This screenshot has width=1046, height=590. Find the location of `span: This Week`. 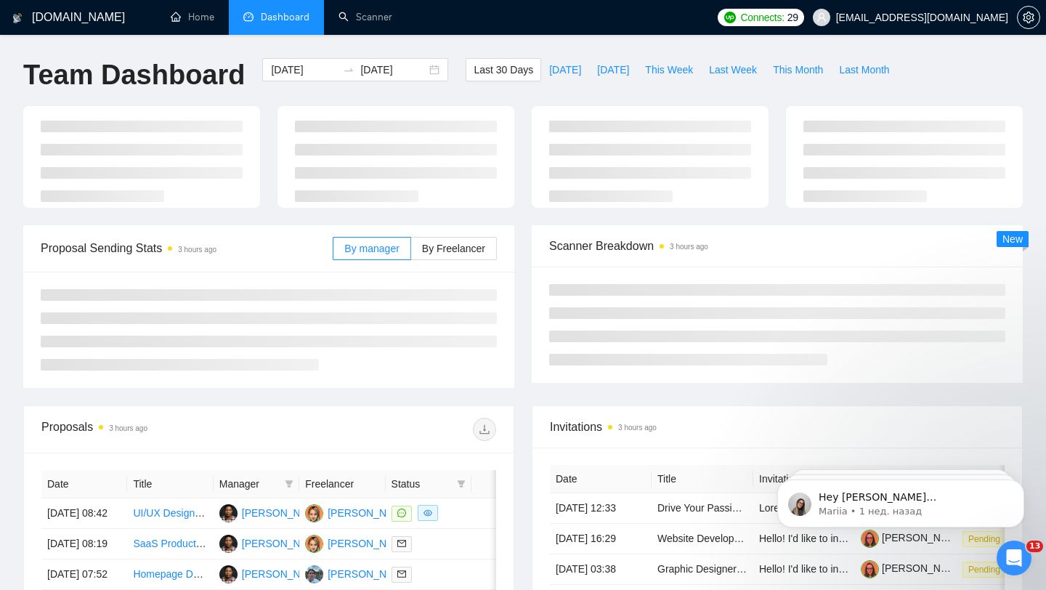

span: This Week is located at coordinates (669, 70).